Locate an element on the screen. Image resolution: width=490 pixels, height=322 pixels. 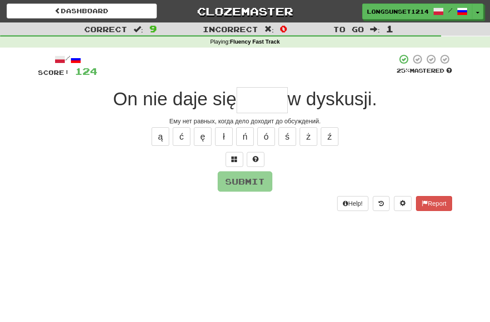
button: ą is located at coordinates (160, 137).